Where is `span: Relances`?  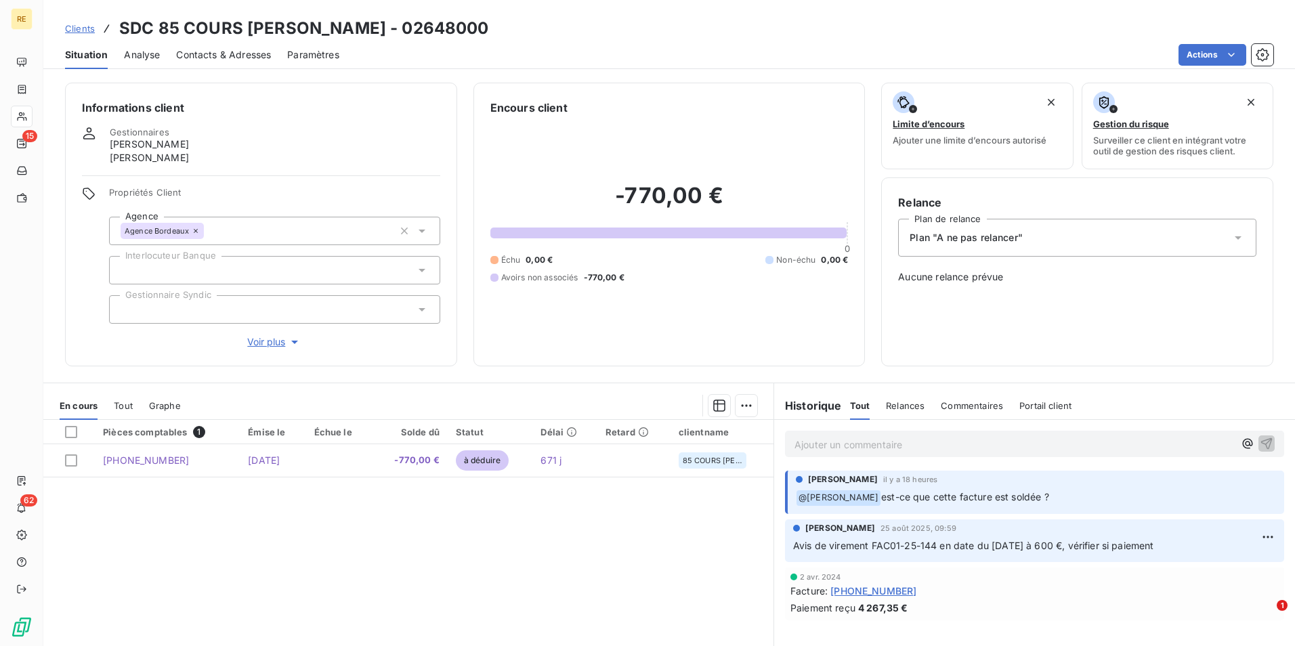
span: Relances is located at coordinates (905, 406).